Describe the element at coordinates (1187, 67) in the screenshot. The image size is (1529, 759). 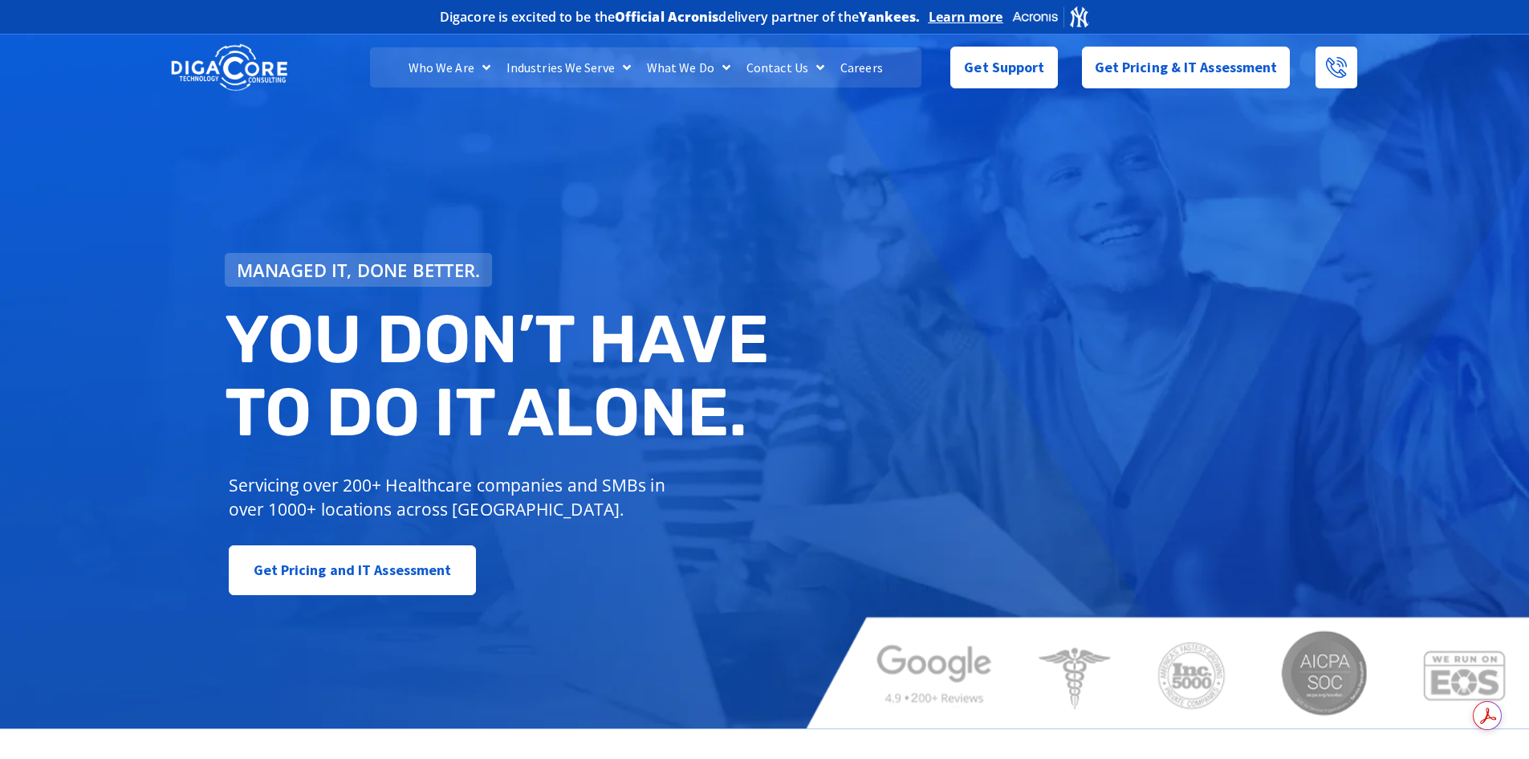
I see `a: Get Pricing & IT Assessment` at that location.